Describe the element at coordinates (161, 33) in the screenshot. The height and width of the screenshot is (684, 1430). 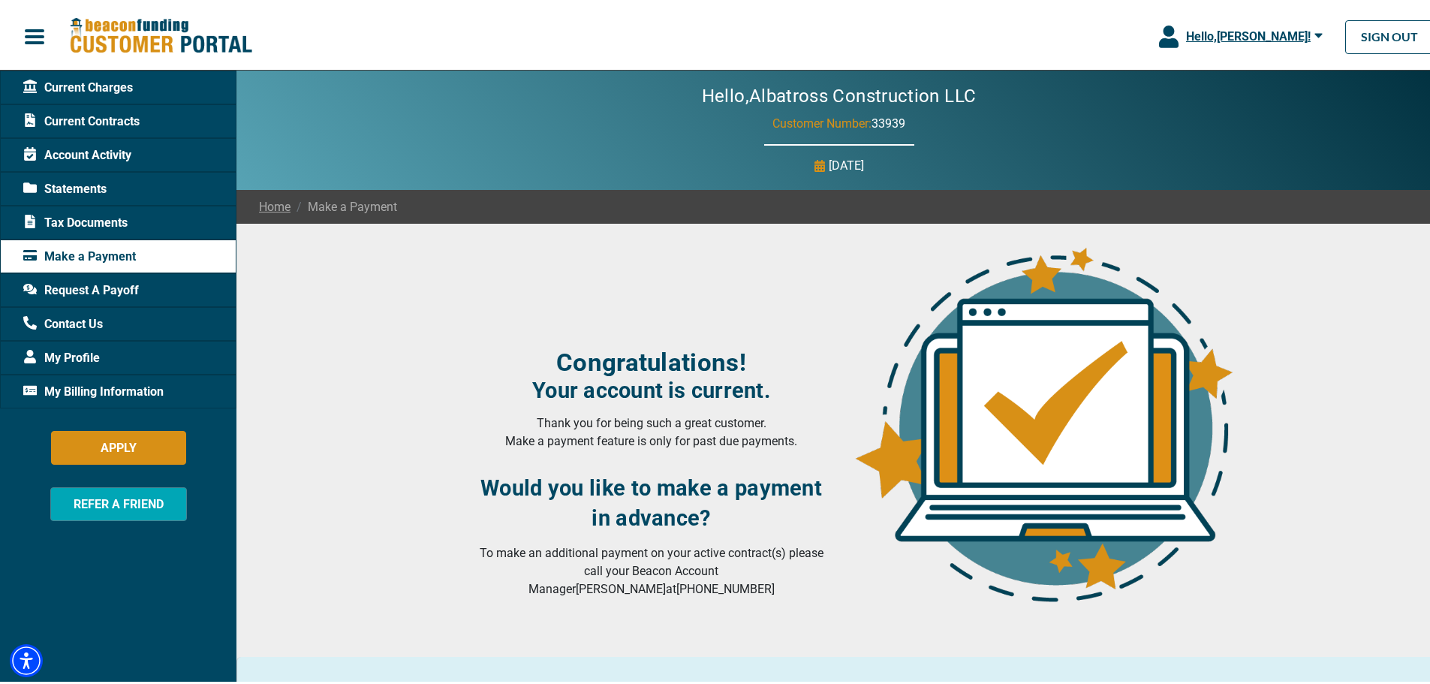
I see `img: Beacon Funding Customer Portal Logo` at that location.